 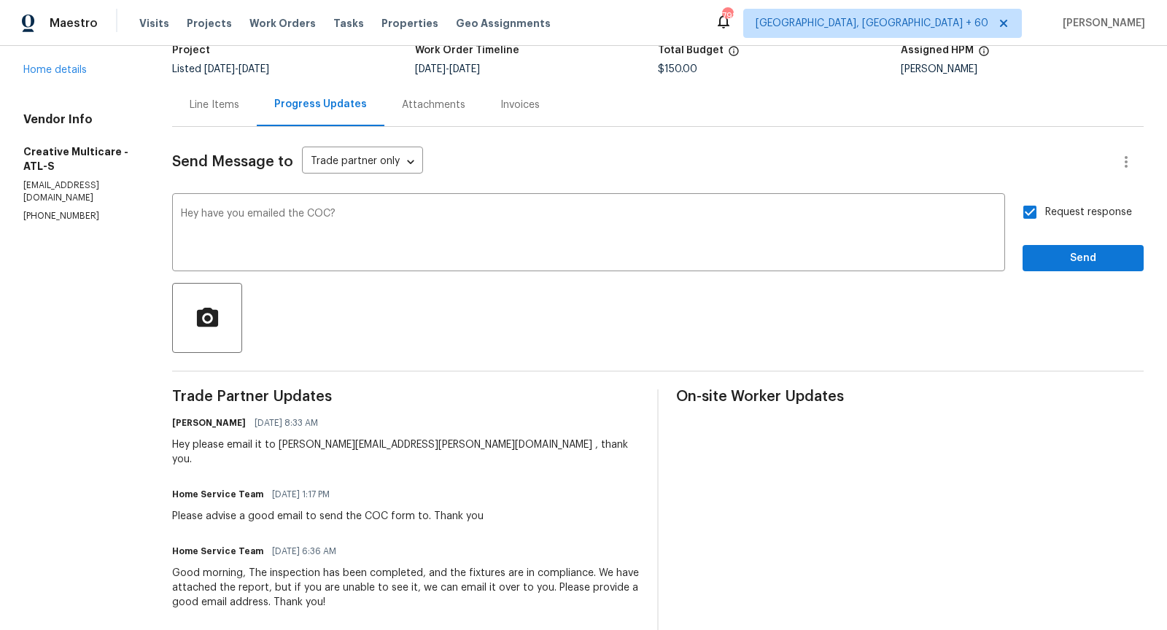 What do you see at coordinates (406, 588) in the screenshot?
I see `div: Good morning, The inspection has been completed, and the fixtures are in compliance. We have atta...` at bounding box center [406, 588].